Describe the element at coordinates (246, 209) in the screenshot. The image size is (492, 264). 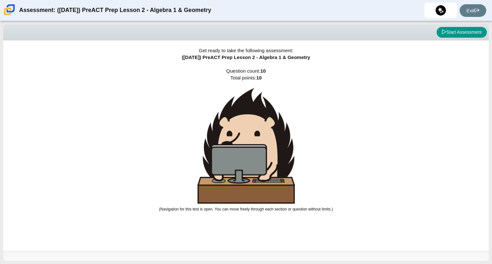
I see `small: (Navigation for this test is open. You can move freely through each section or question without l...` at that location.